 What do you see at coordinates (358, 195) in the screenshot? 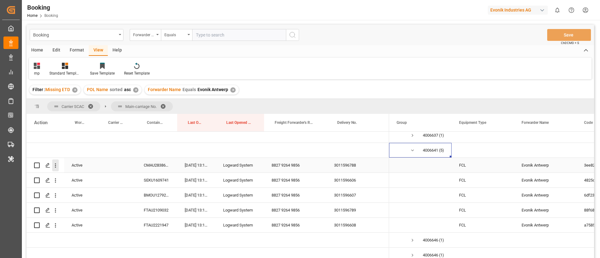
I see `div: 3011596607` at bounding box center [358, 195].